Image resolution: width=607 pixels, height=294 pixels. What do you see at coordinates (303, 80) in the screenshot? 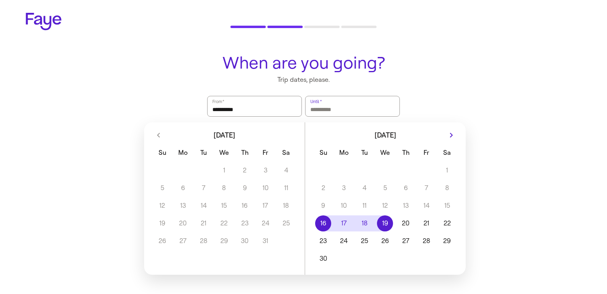
I see `p: Trip dates, please.` at bounding box center [303, 80].